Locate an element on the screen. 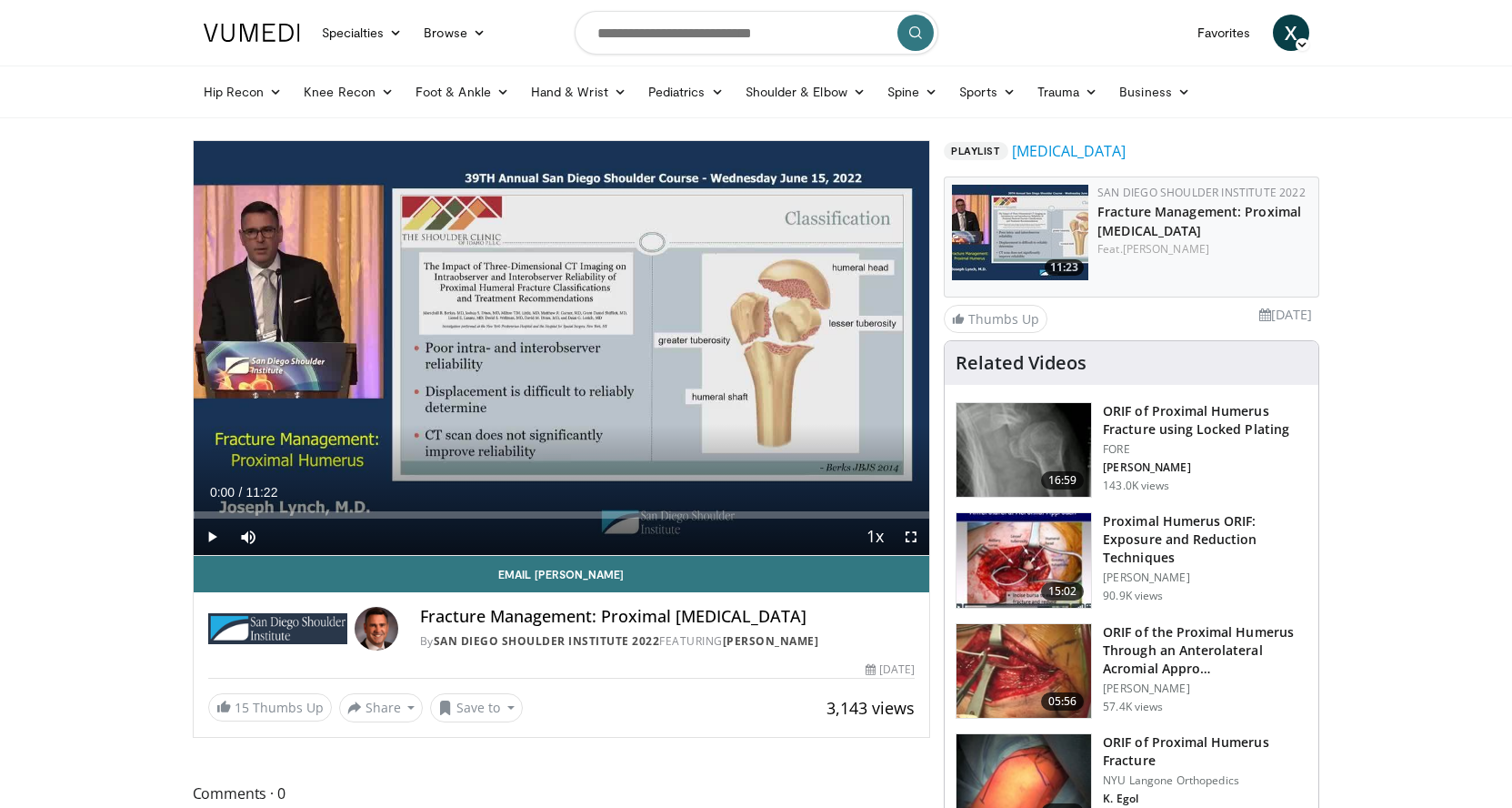  p: K. Egol is located at coordinates (1204, 798).